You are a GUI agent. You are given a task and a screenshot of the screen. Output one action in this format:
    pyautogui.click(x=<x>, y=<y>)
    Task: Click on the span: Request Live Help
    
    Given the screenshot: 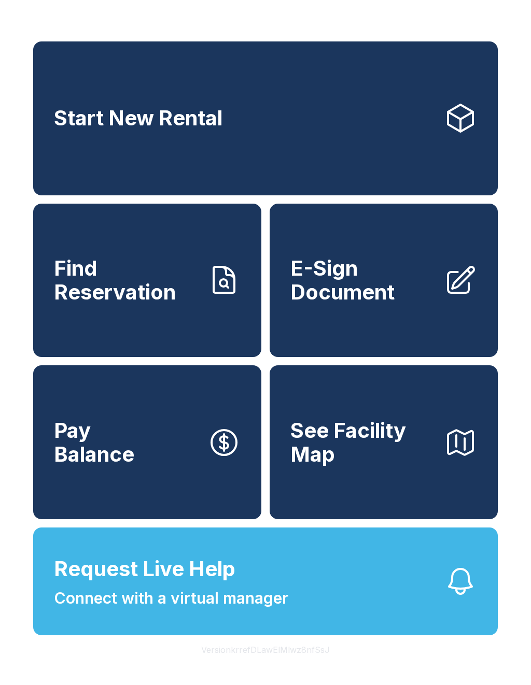 What is the action you would take?
    pyautogui.click(x=145, y=569)
    